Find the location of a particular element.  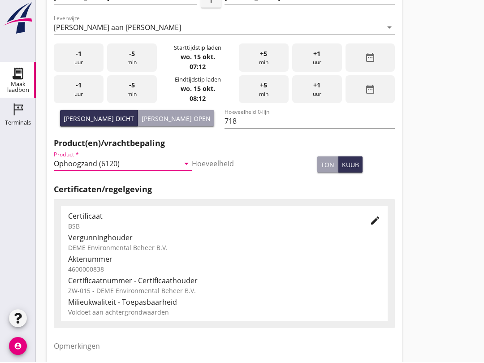

input: Product * is located at coordinates (116, 164).